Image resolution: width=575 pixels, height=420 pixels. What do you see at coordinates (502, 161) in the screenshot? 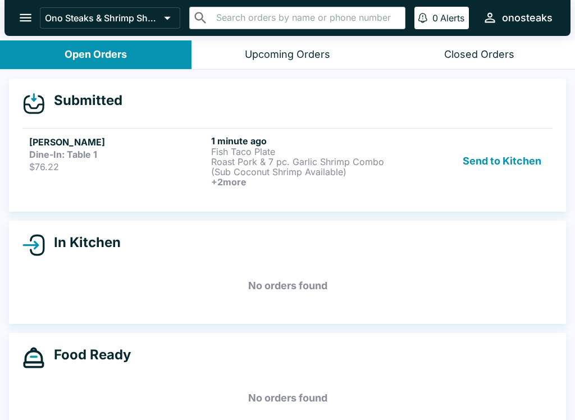
I see `button: Send to Kitchen` at bounding box center [502, 161].